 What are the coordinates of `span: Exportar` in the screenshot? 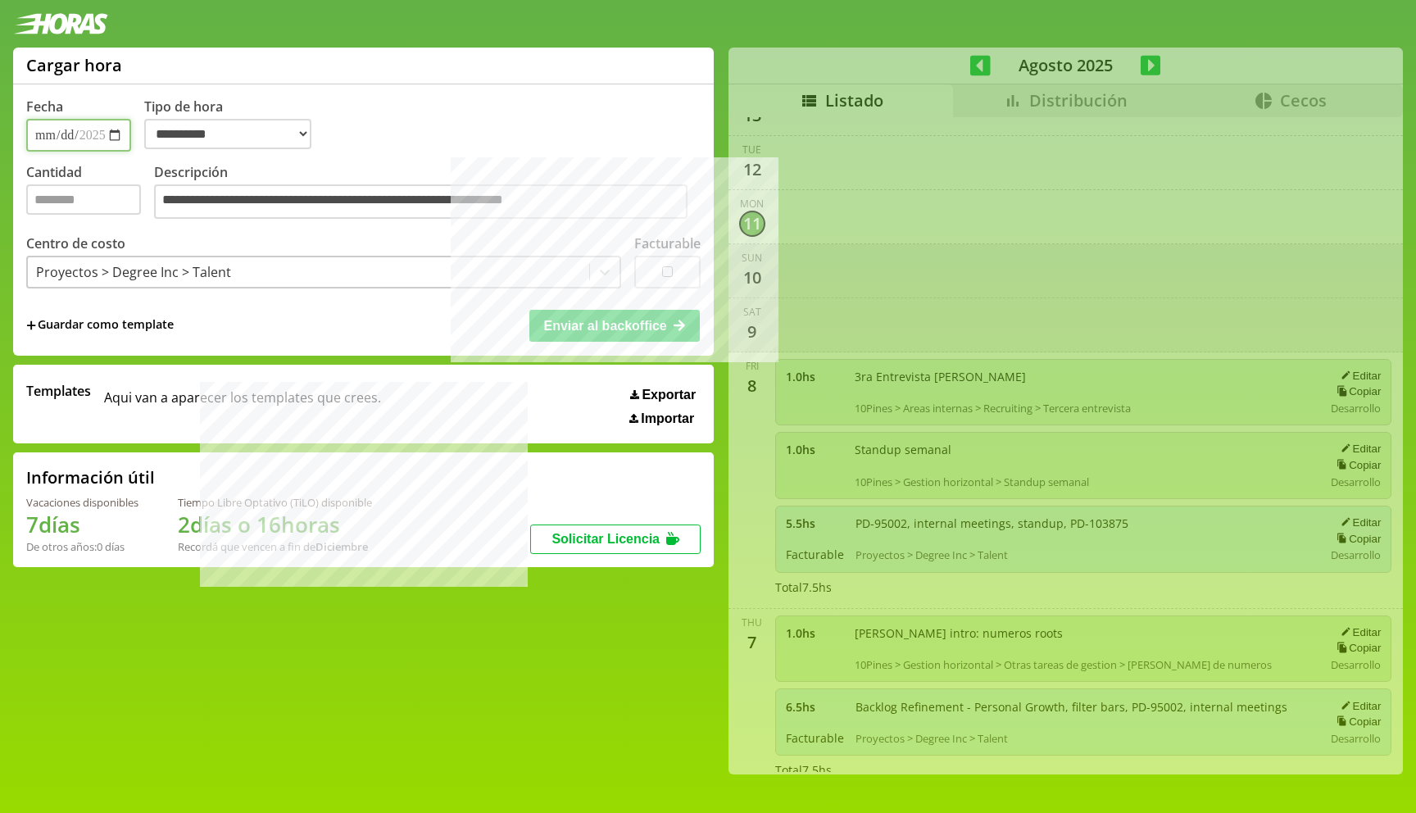 It's located at (669, 395).